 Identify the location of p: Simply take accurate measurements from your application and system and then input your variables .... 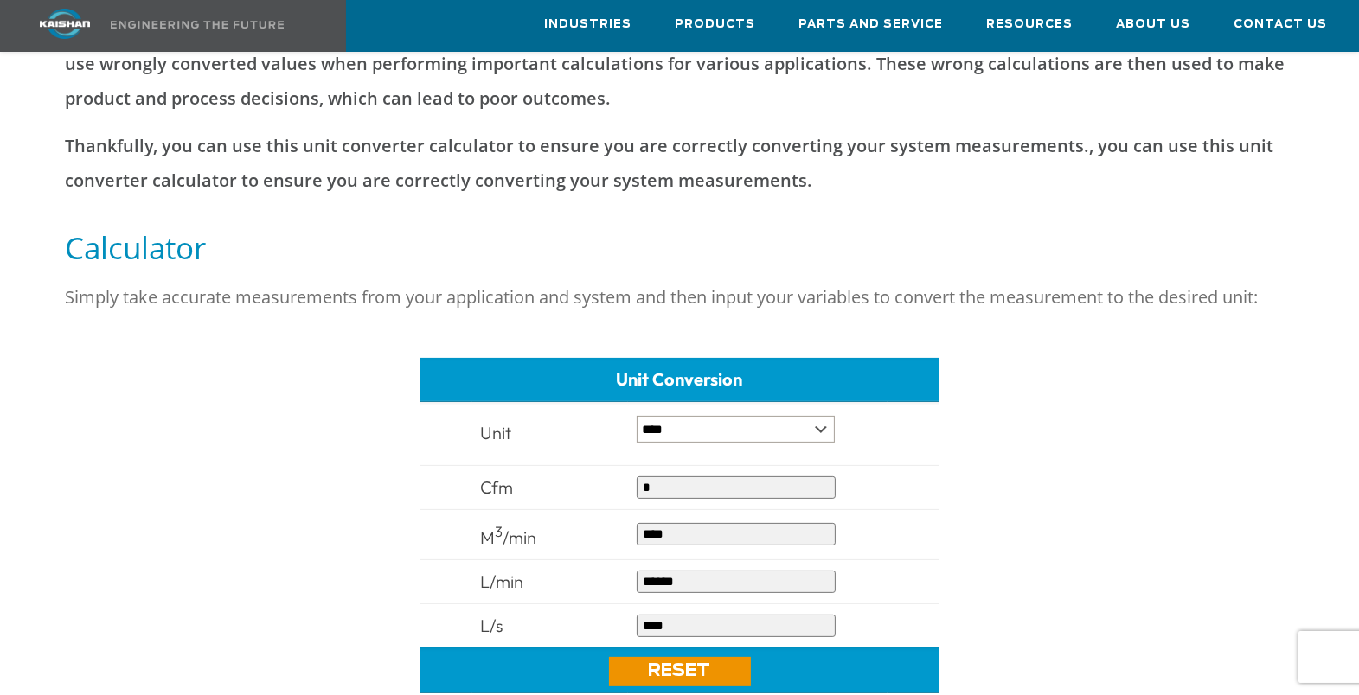
(679, 298).